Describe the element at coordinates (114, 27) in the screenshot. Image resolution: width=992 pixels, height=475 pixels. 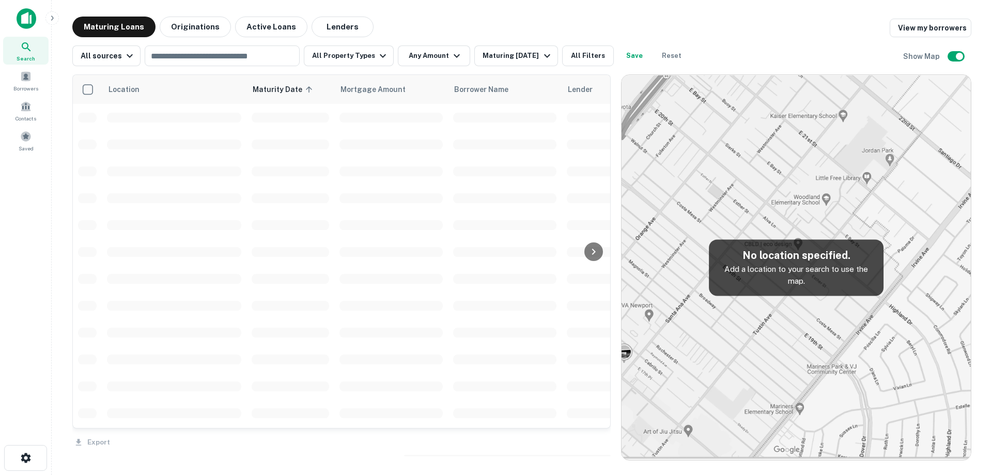
I see `button: Maturing Loans` at that location.